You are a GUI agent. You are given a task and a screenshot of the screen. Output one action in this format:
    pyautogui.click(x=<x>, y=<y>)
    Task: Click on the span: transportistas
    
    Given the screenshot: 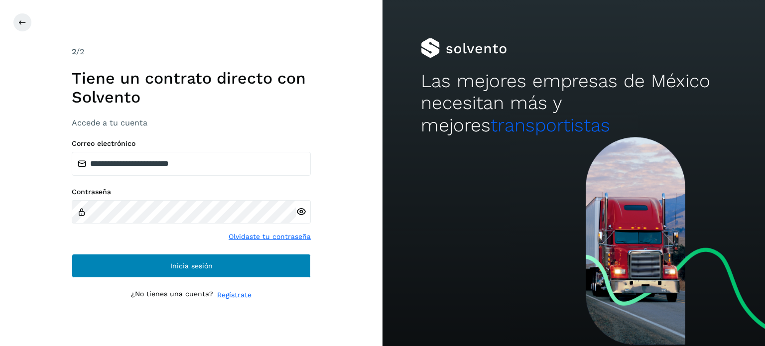 What is the action you would take?
    pyautogui.click(x=550, y=125)
    